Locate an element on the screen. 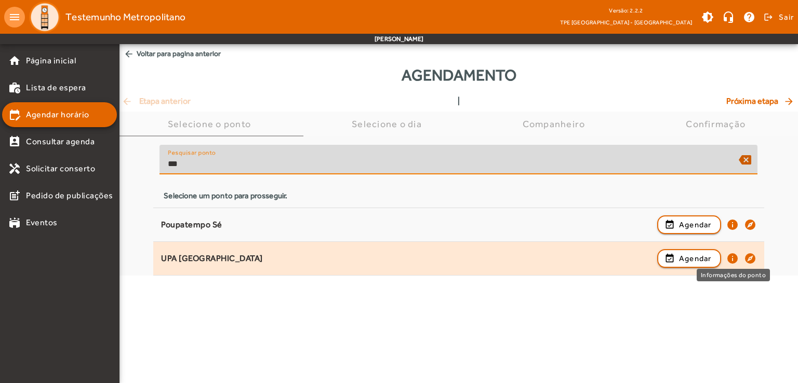 The image size is (798, 383). mat-icon: arrow_back is located at coordinates (129, 54).